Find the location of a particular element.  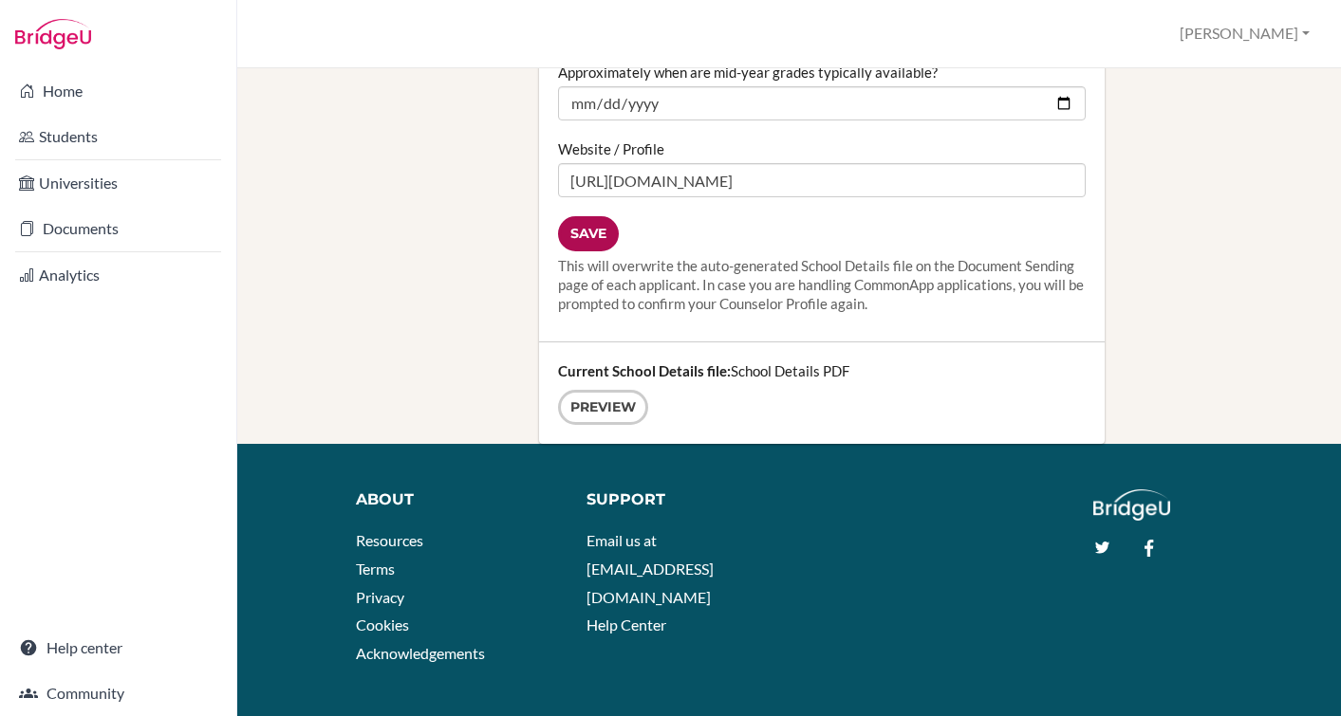

a: Analytics is located at coordinates (118, 275).